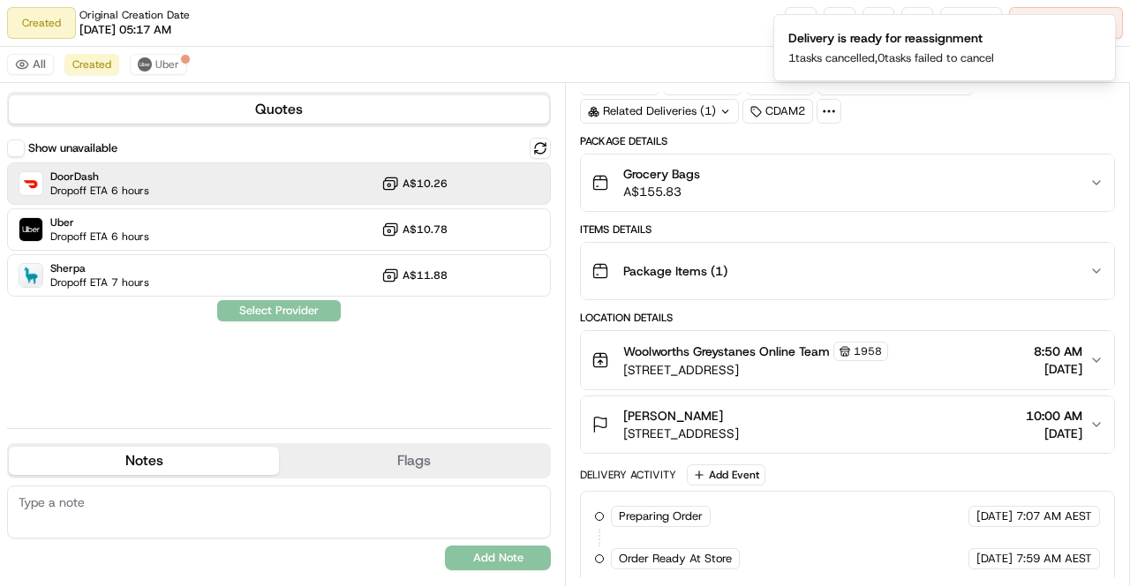 This screenshot has height=587, width=1130. What do you see at coordinates (414, 230) in the screenshot?
I see `button: A$10.78` at bounding box center [414, 230].